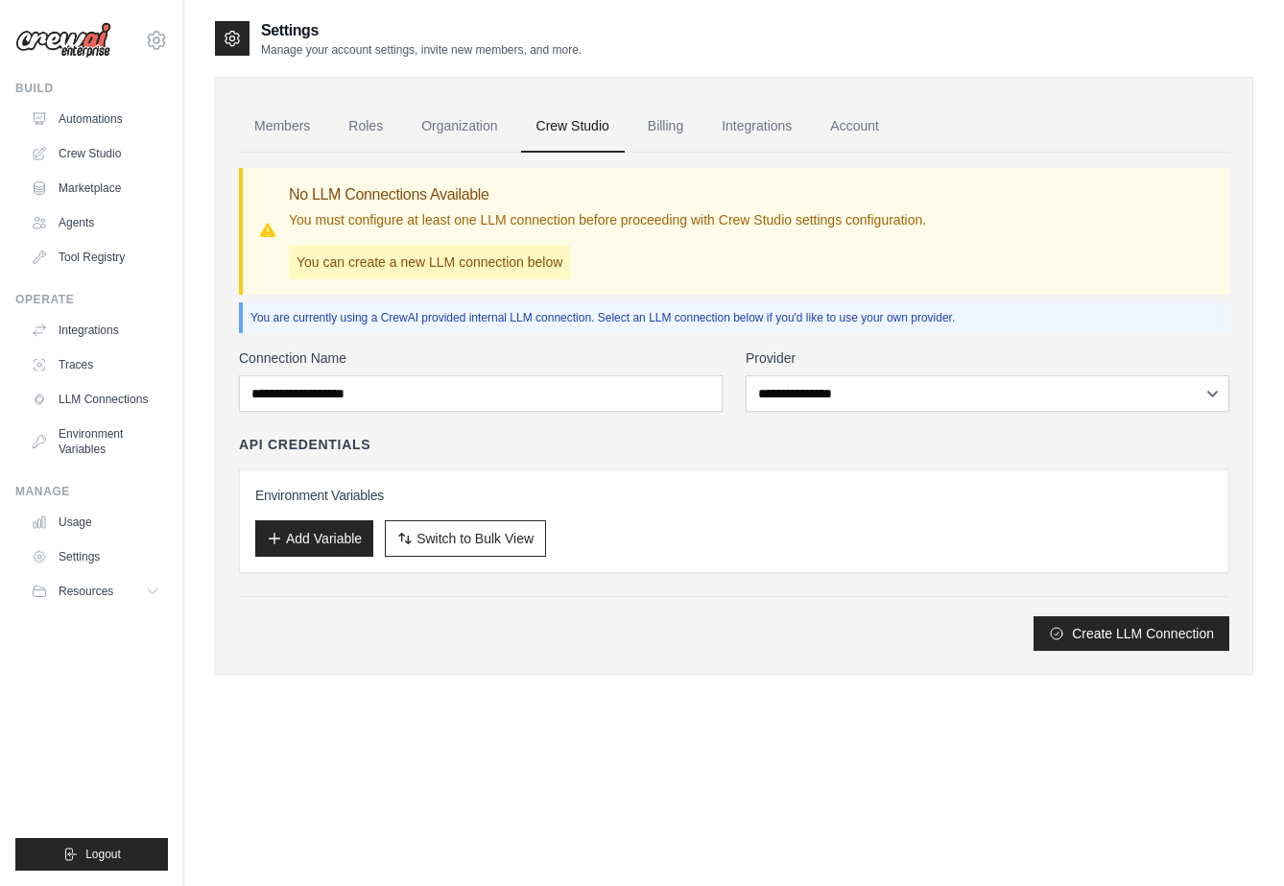  What do you see at coordinates (91, 491) in the screenshot?
I see `div: Manage` at bounding box center [91, 491].